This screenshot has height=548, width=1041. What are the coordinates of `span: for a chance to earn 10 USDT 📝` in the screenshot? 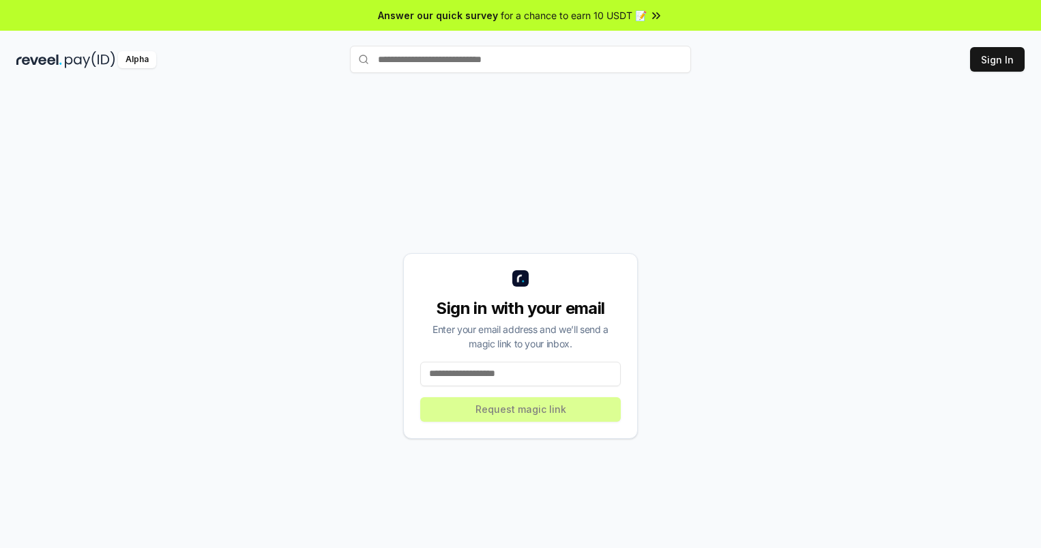 It's located at (574, 15).